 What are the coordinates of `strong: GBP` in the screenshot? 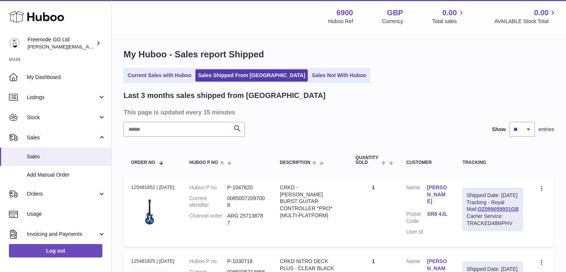 It's located at (395, 13).